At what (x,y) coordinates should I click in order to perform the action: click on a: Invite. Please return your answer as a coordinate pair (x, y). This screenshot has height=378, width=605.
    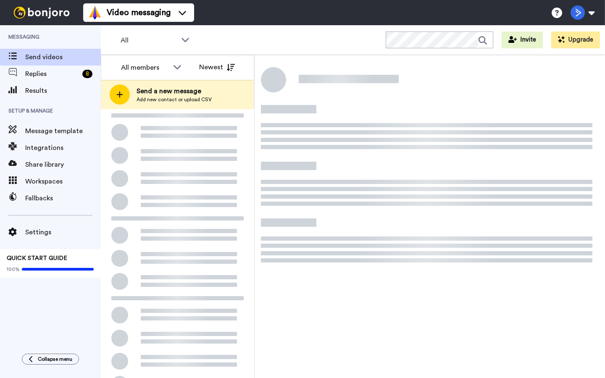
    Looking at the image, I should click on (522, 40).